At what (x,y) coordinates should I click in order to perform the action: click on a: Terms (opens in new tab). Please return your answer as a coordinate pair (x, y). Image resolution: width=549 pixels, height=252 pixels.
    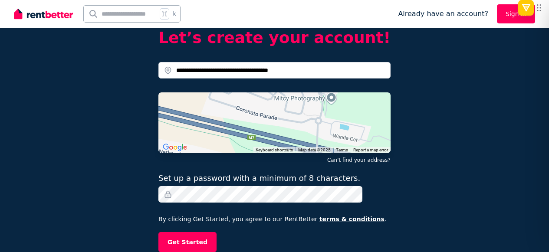
    Looking at the image, I should click on (342, 150).